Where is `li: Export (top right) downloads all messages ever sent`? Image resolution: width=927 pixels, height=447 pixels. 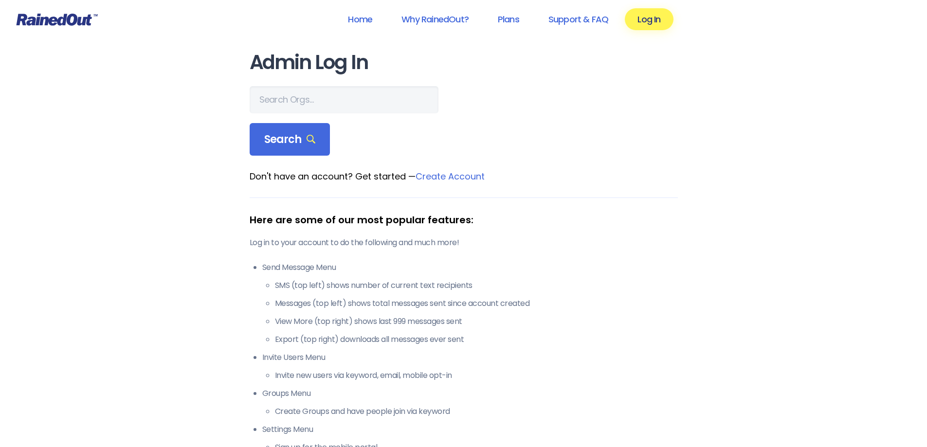
li: Export (top right) downloads all messages ever sent is located at coordinates (476, 340).